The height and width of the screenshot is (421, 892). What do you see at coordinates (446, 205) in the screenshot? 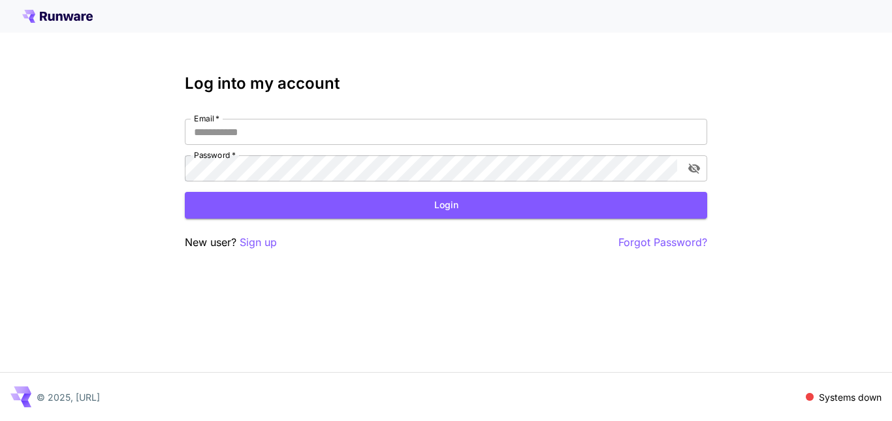
I see `button: Login` at bounding box center [446, 205].